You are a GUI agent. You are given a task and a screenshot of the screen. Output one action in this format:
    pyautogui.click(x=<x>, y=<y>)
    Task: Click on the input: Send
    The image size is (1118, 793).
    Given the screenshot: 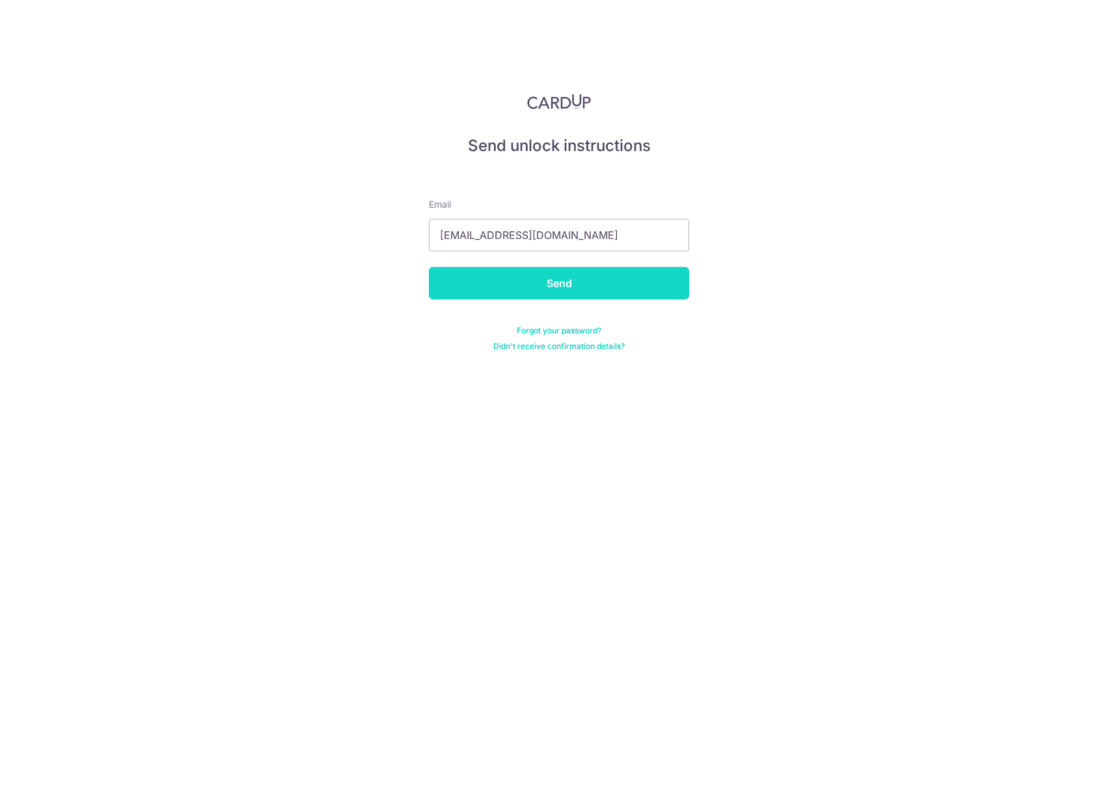 What is the action you would take?
    pyautogui.click(x=559, y=283)
    